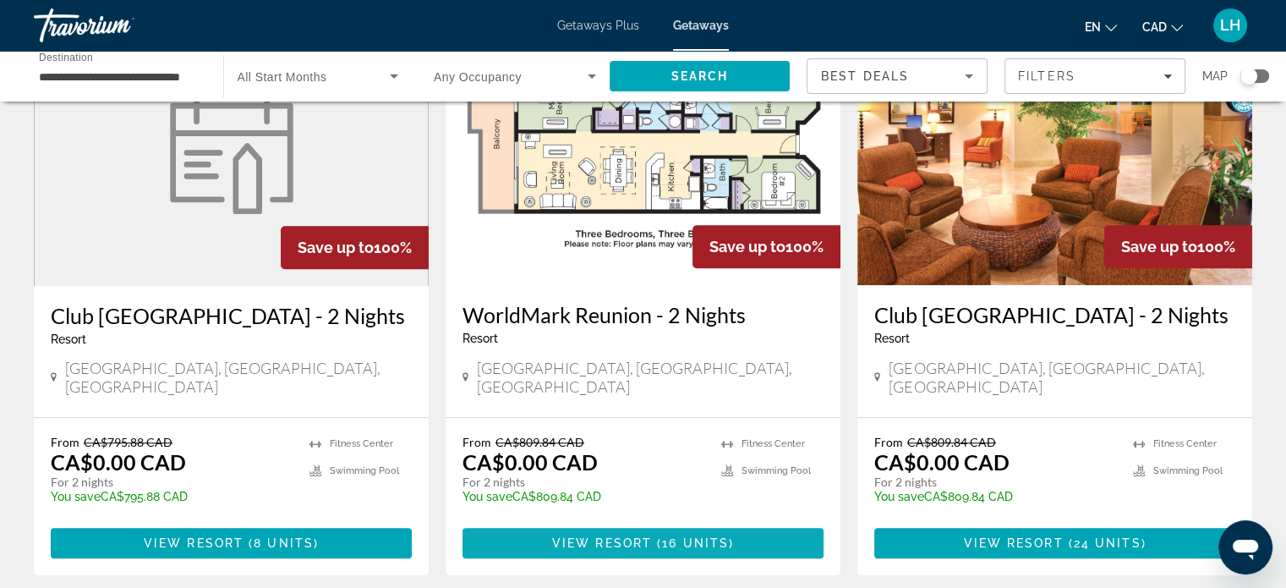 This screenshot has width=1286, height=588. What do you see at coordinates (695, 543) in the screenshot?
I see `span: 16 units` at bounding box center [695, 543].